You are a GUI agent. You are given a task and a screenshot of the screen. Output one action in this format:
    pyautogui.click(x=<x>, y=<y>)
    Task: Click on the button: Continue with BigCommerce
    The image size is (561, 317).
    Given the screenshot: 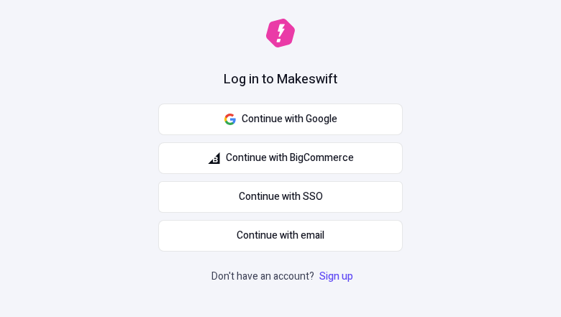 What is the action you would take?
    pyautogui.click(x=281, y=158)
    